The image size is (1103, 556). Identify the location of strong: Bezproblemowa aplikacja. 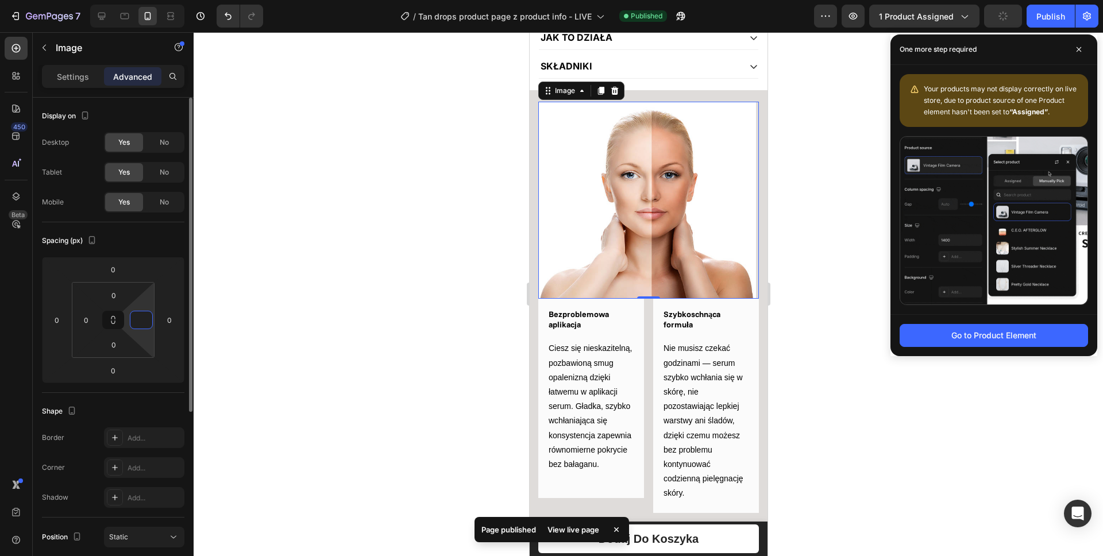
(49, 287).